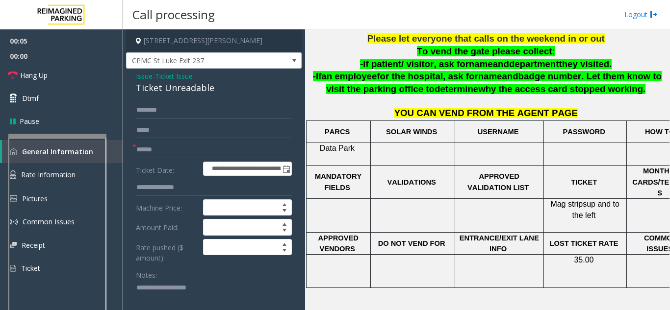 This screenshot has height=310, width=670. I want to click on span: TICKET, so click(583, 182).